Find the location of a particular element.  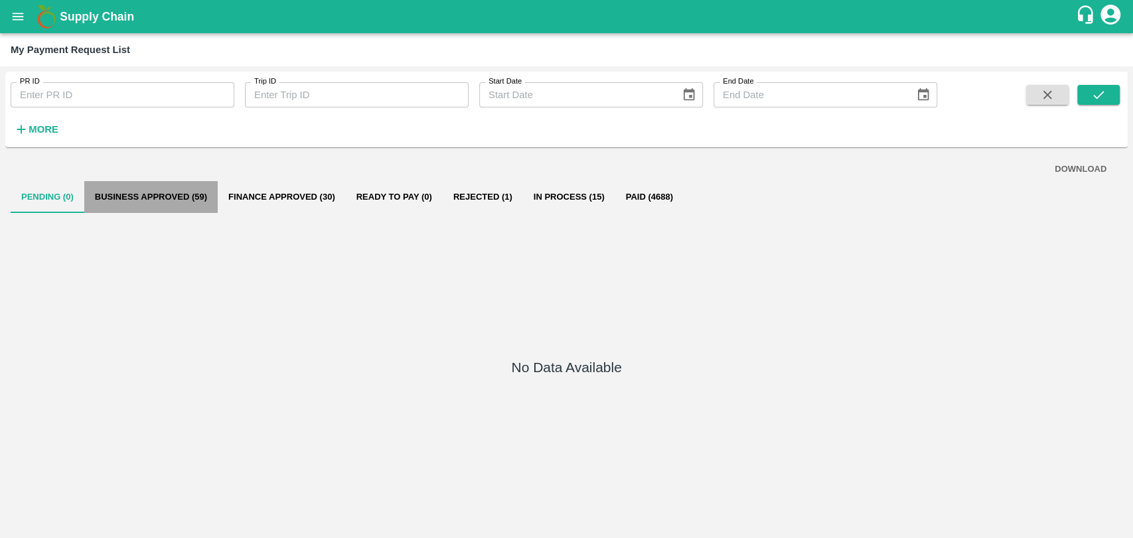

button: Finance Approved (30) is located at coordinates (281, 197).